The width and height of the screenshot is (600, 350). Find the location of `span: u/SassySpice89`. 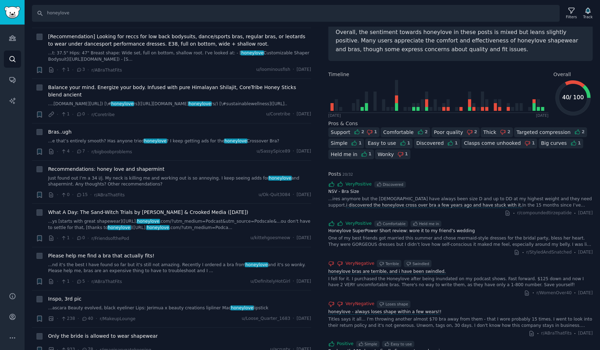

span: u/SassySpice89 is located at coordinates (273, 152).